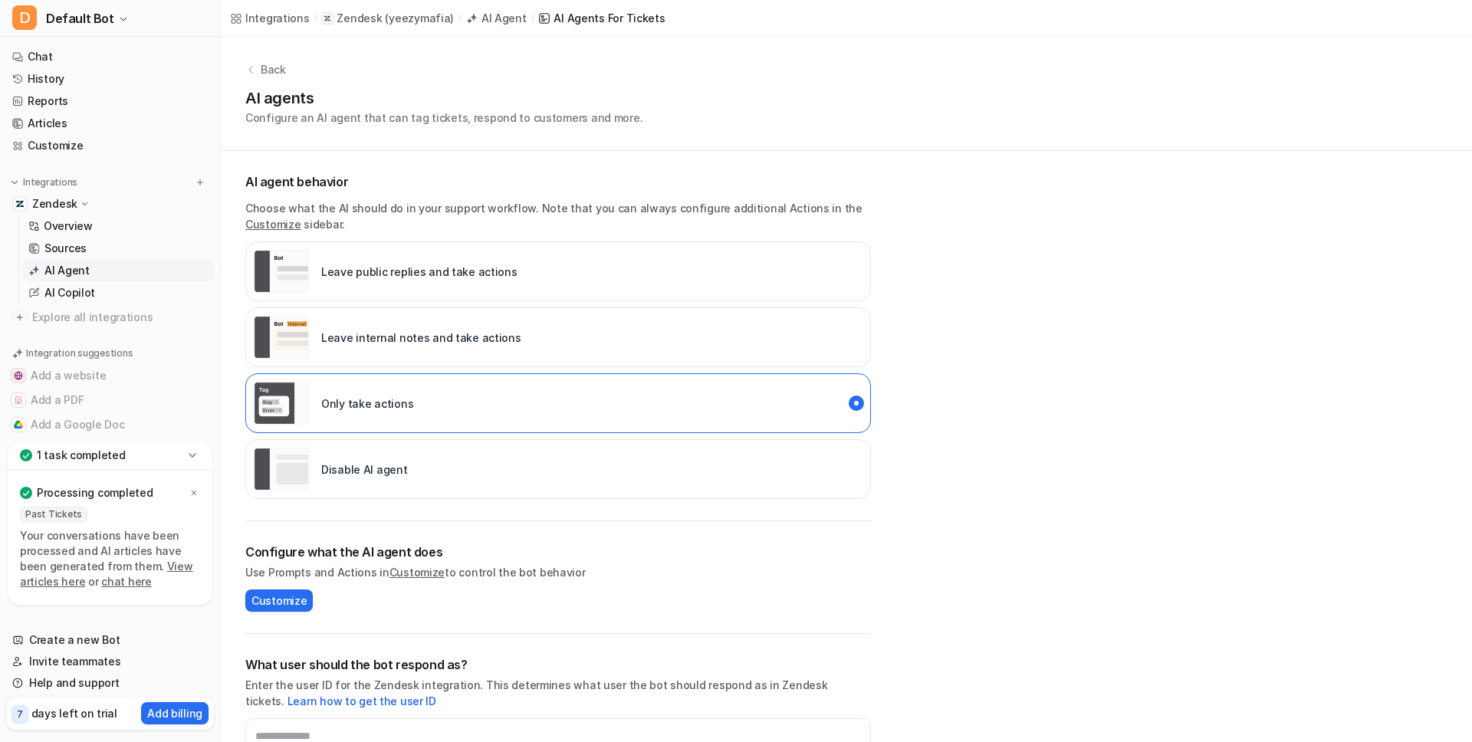  What do you see at coordinates (558, 693) in the screenshot?
I see `p: Enter the user ID for the Zendesk integration. This determines what user the bot should respond a...` at bounding box center [558, 693].